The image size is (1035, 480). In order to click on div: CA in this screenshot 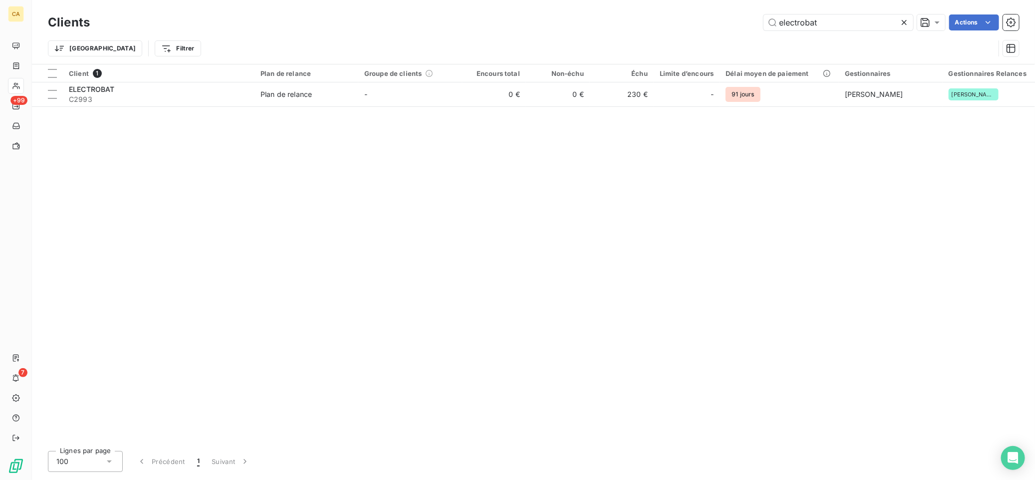, I will do `click(16, 14)`.